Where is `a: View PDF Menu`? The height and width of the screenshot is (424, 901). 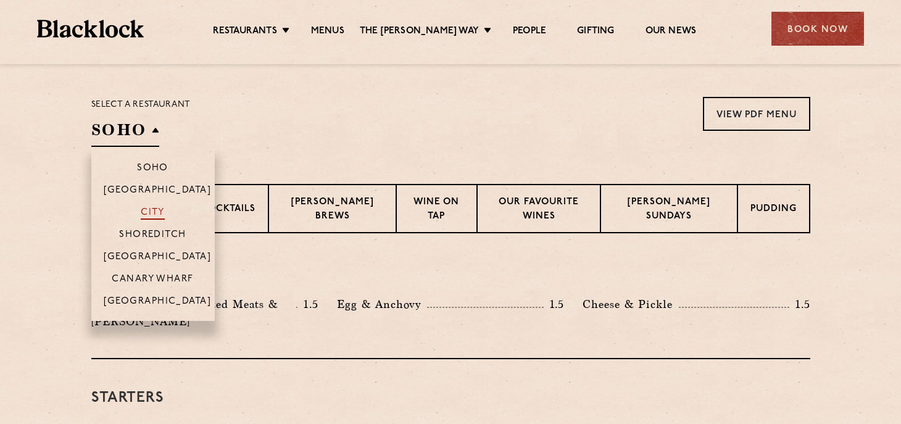
a: View PDF Menu is located at coordinates (757, 114).